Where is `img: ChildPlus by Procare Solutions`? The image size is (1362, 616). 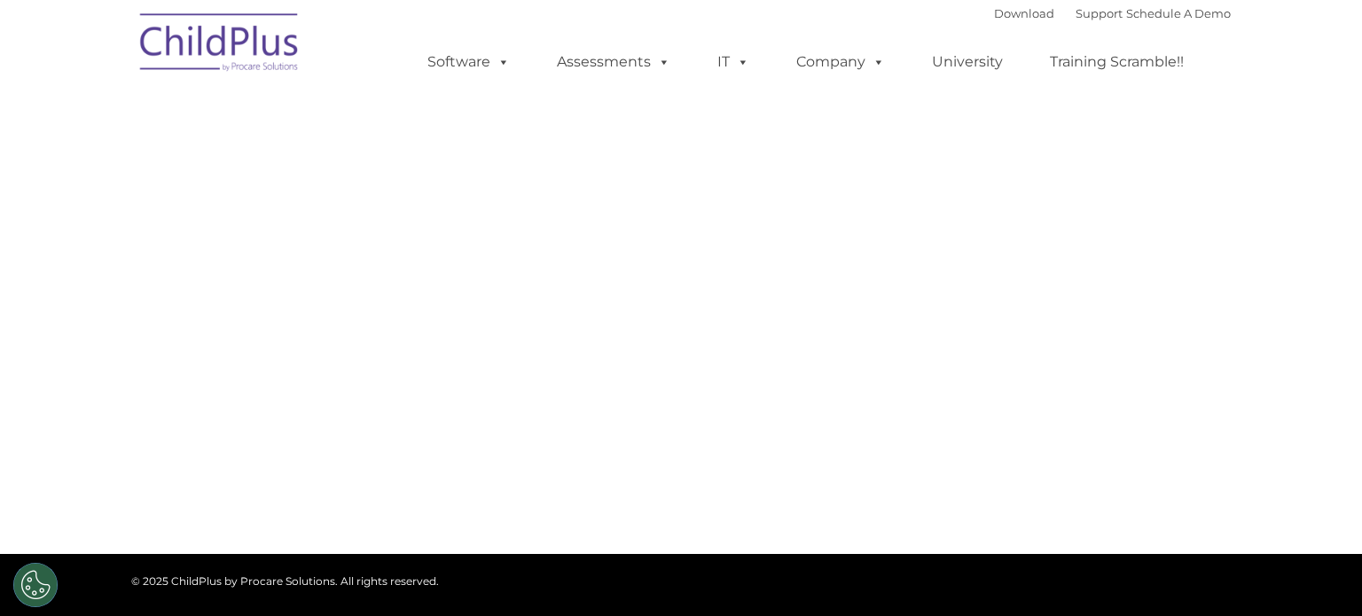 img: ChildPlus by Procare Solutions is located at coordinates (220, 45).